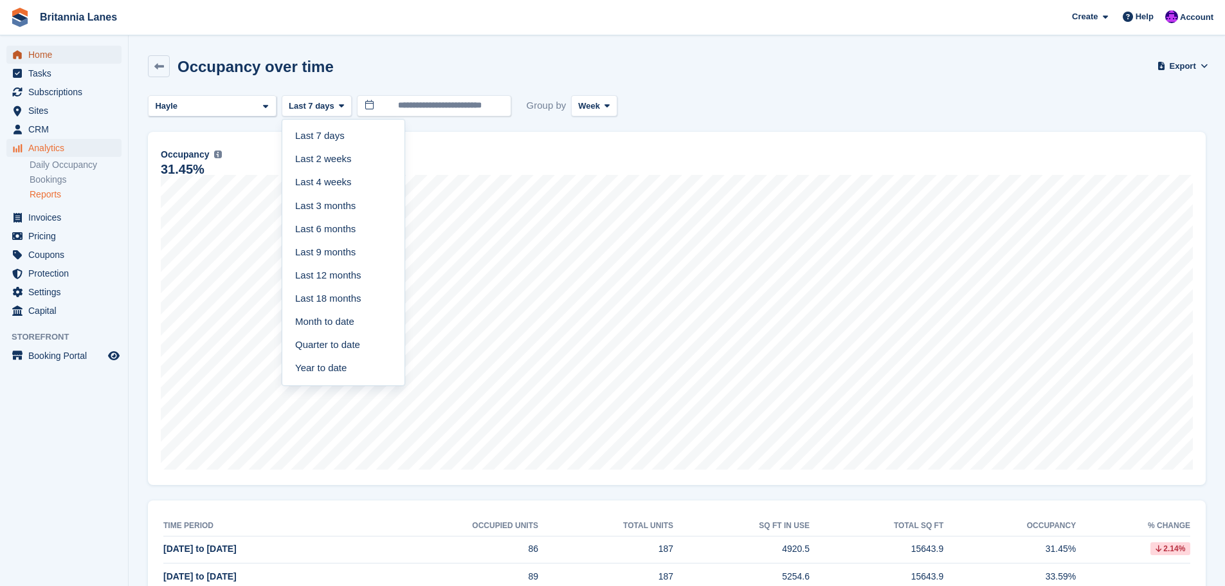 The width and height of the screenshot is (1225, 586). What do you see at coordinates (67, 148) in the screenshot?
I see `span: Analytics` at bounding box center [67, 148].